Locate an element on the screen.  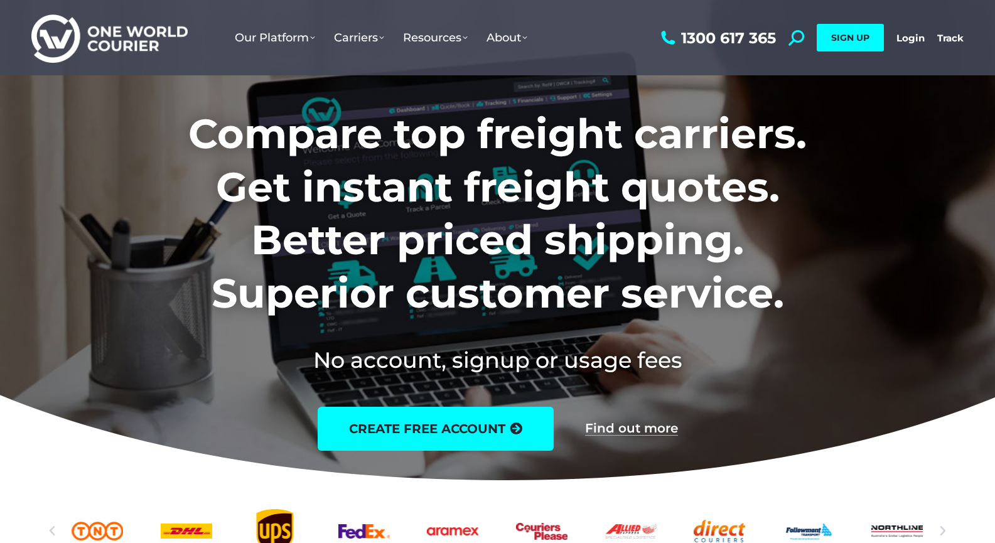
h2: No account, signup or usage fees is located at coordinates (497, 360).